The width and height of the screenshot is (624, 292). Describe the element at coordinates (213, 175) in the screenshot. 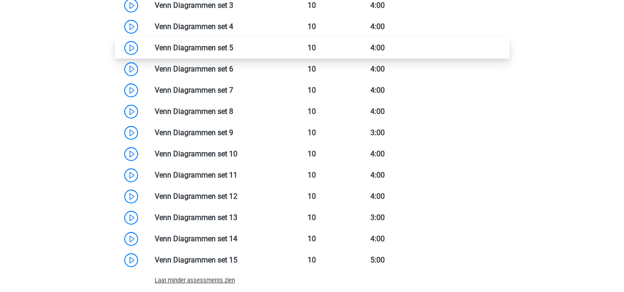

I see `div: Venn Diagrammen set 11` at that location.